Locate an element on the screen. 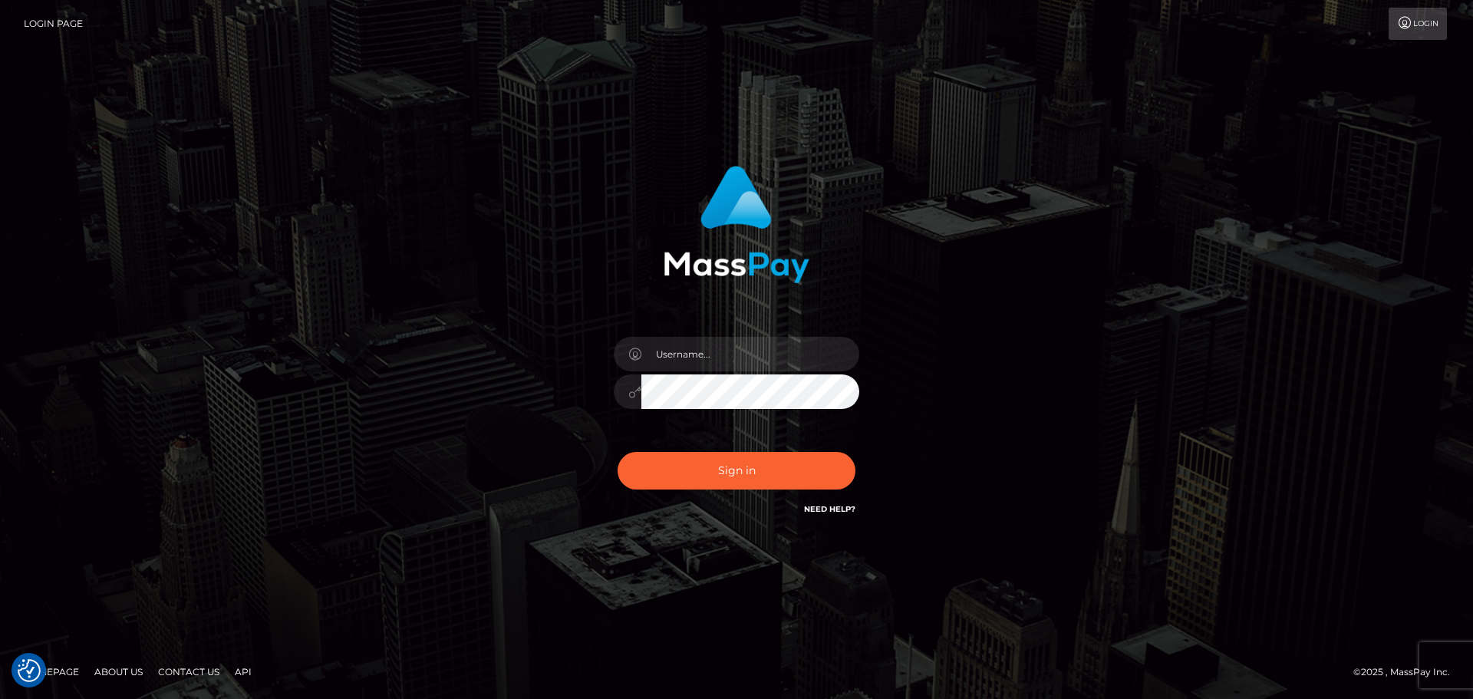 The width and height of the screenshot is (1473, 699). a: About Us is located at coordinates (118, 671).